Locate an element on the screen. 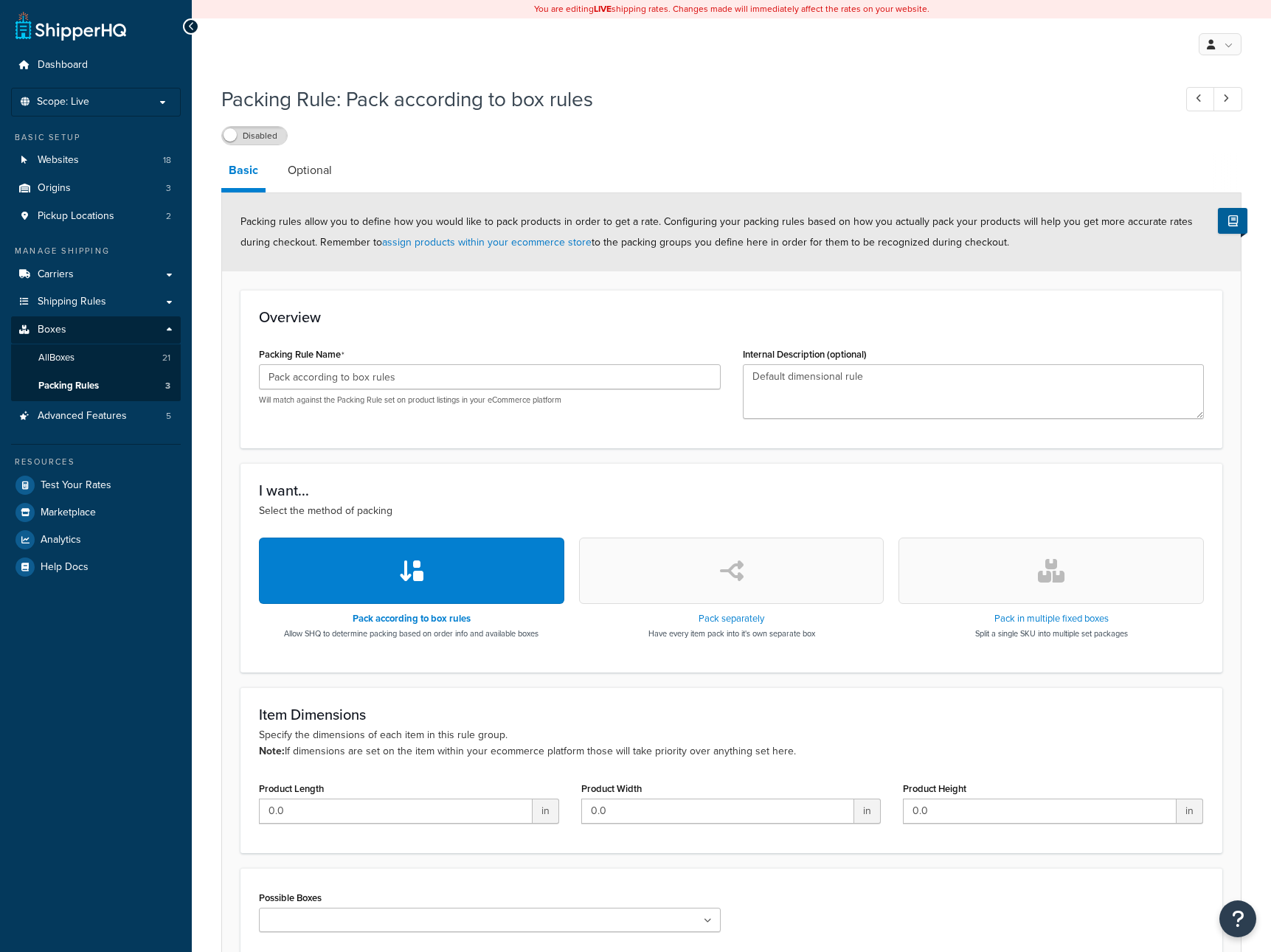 The height and width of the screenshot is (952, 1271). li: Packing Rules is located at coordinates (96, 386).